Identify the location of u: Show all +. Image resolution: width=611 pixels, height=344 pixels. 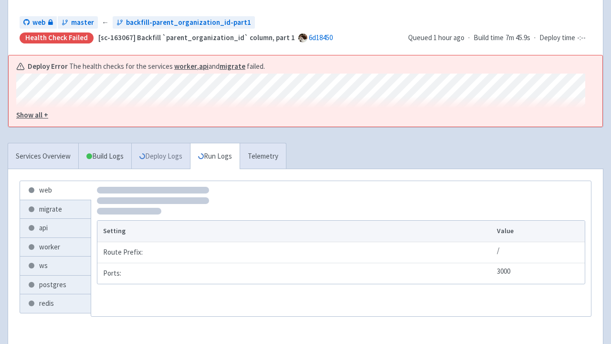
(32, 115).